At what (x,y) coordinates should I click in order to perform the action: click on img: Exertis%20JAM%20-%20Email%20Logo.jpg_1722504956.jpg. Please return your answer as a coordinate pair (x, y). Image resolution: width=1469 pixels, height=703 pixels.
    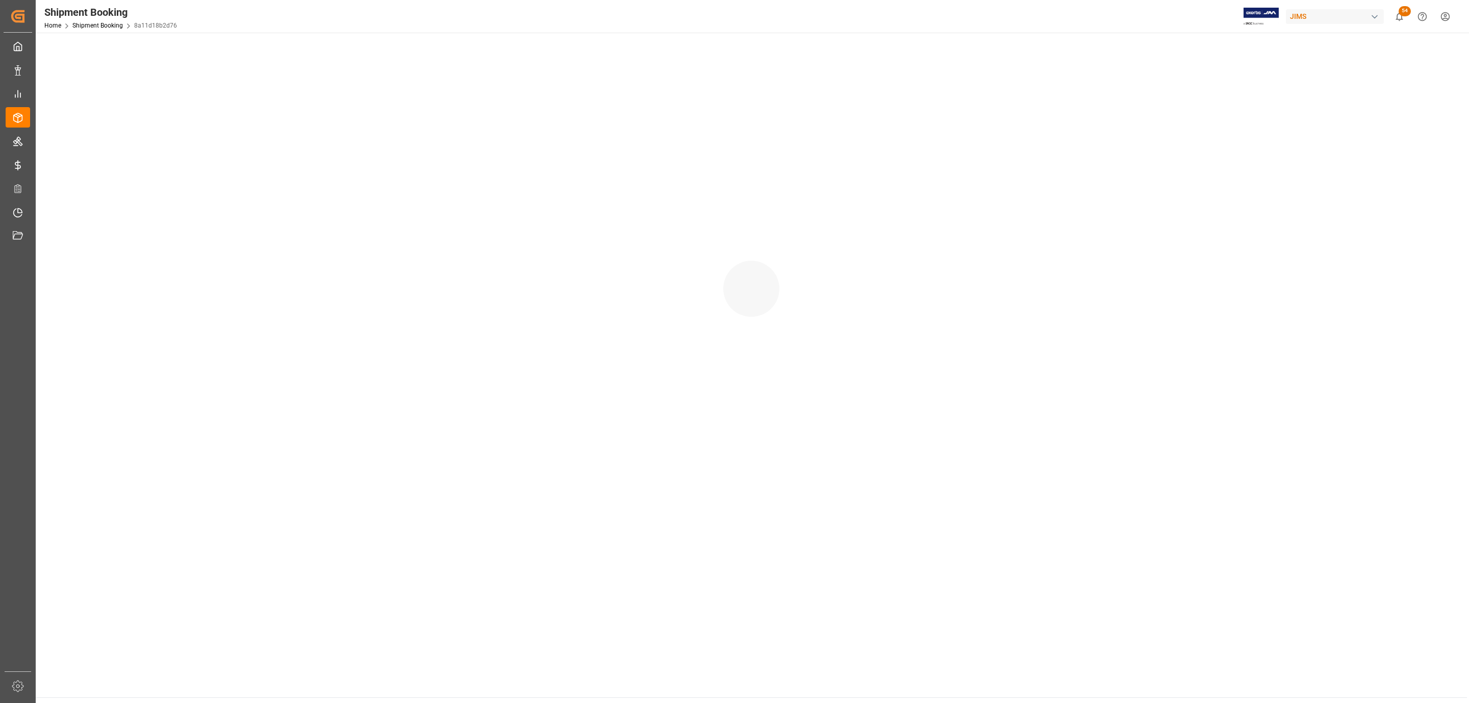
    Looking at the image, I should click on (1261, 16).